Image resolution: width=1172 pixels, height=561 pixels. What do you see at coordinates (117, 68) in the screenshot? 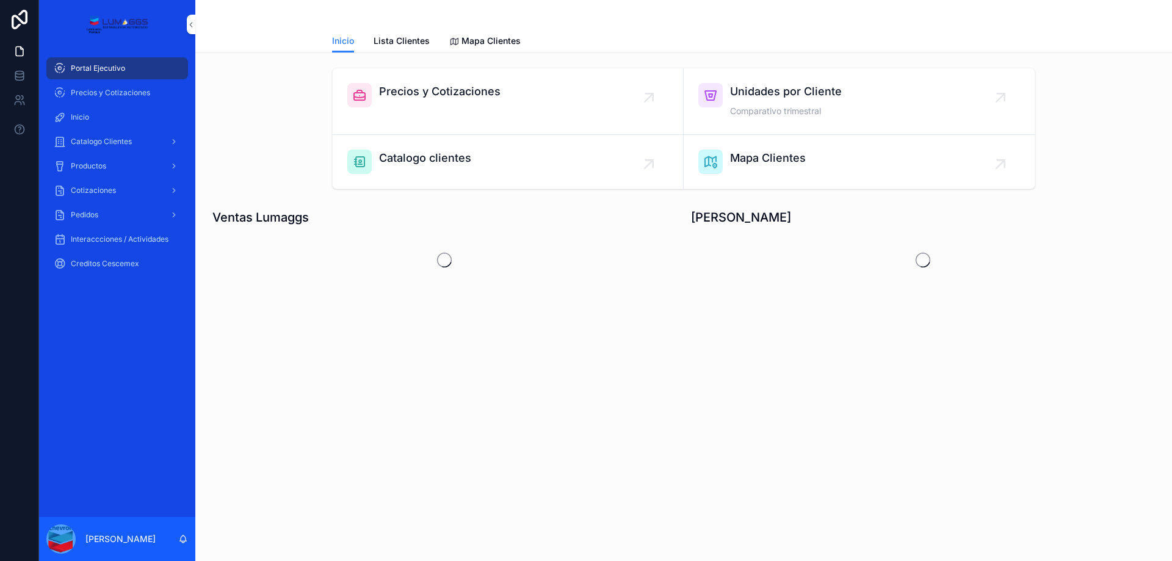
I see `a: Portal Ejecutivo` at bounding box center [117, 68].